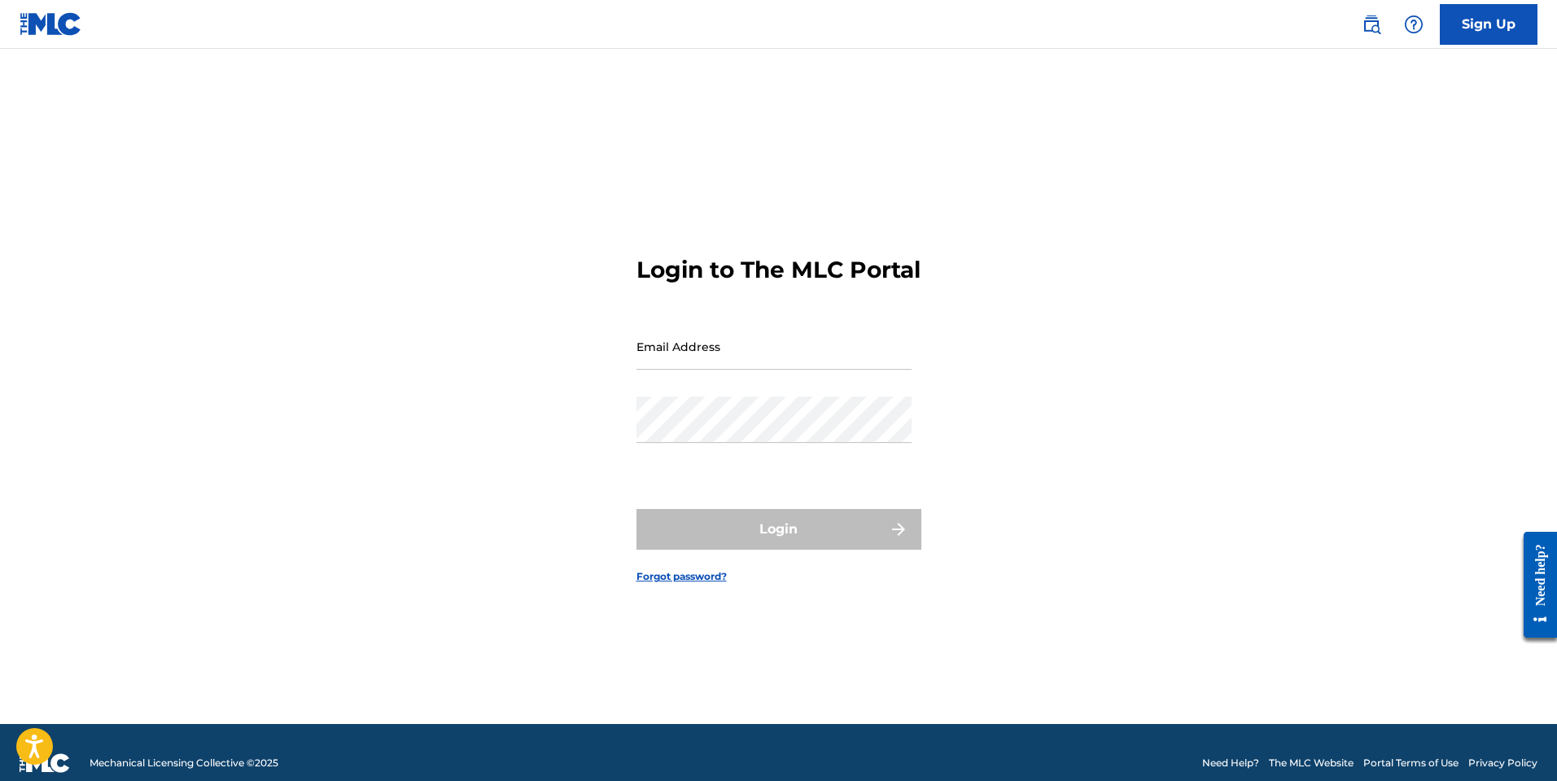 This screenshot has height=781, width=1557. Describe the element at coordinates (681, 576) in the screenshot. I see `a: Forgot password?` at that location.